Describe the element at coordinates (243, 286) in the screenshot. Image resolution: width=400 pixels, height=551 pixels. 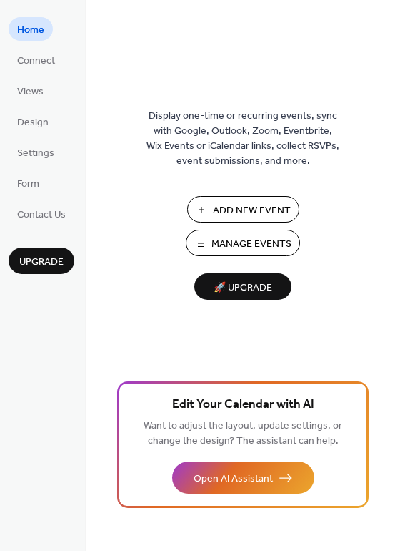
I see `button: 🚀 Upgrade` at that location.